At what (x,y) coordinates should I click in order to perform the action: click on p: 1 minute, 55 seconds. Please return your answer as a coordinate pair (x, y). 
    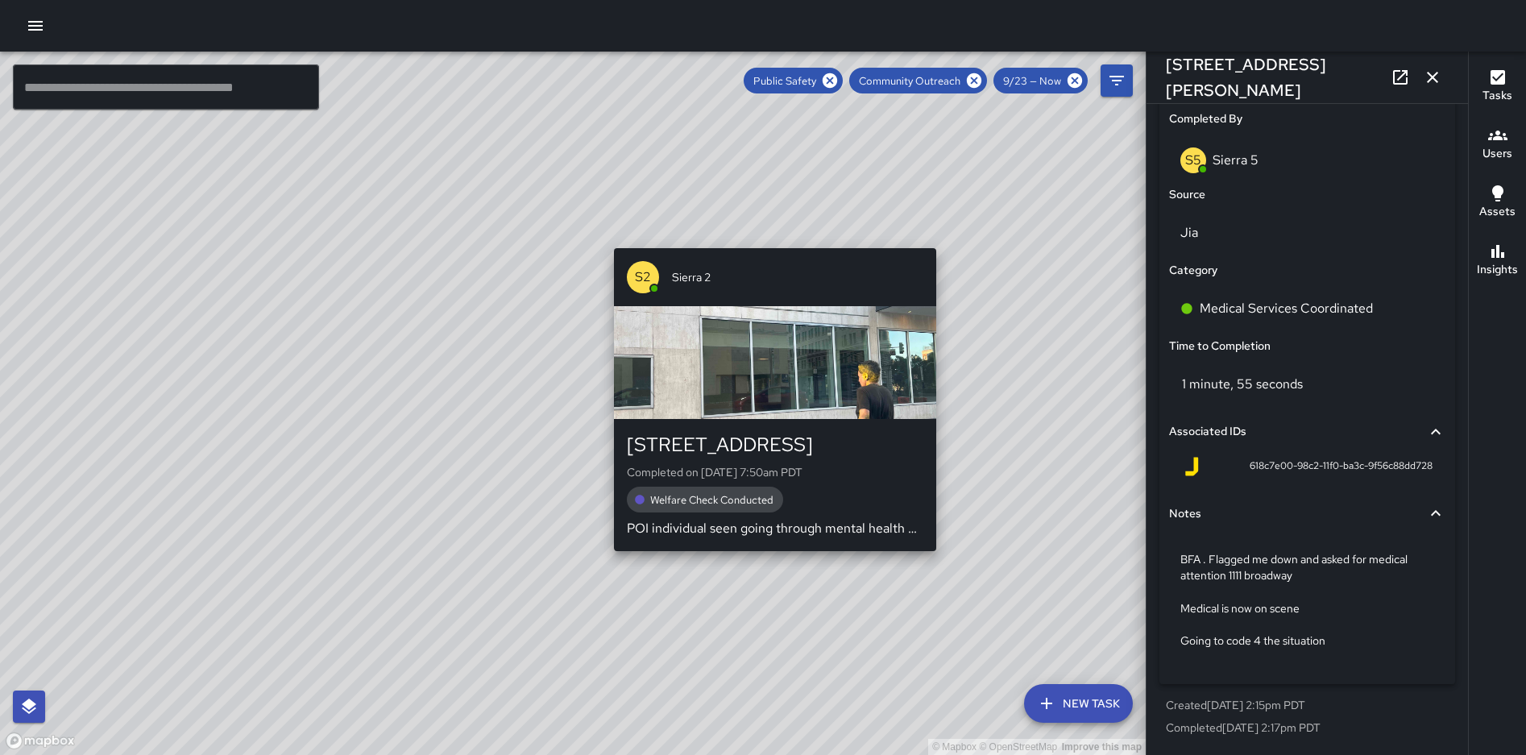
    Looking at the image, I should click on (1242, 383).